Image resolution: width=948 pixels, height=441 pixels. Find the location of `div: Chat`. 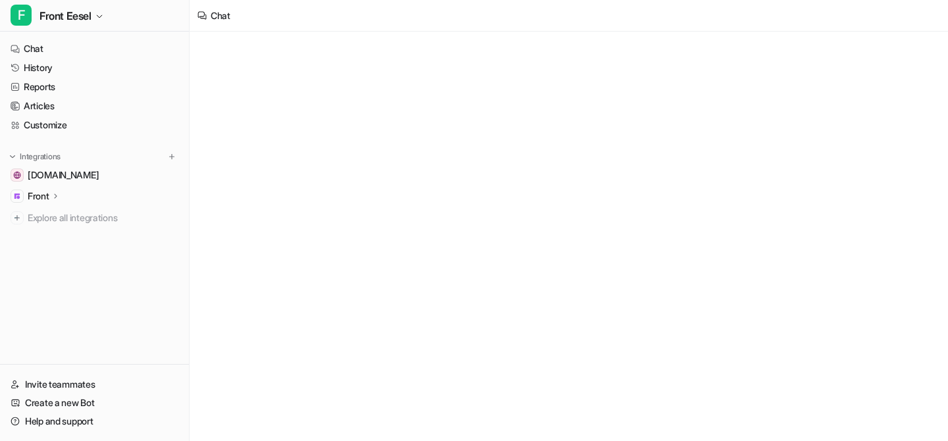

div: Chat is located at coordinates (221, 15).